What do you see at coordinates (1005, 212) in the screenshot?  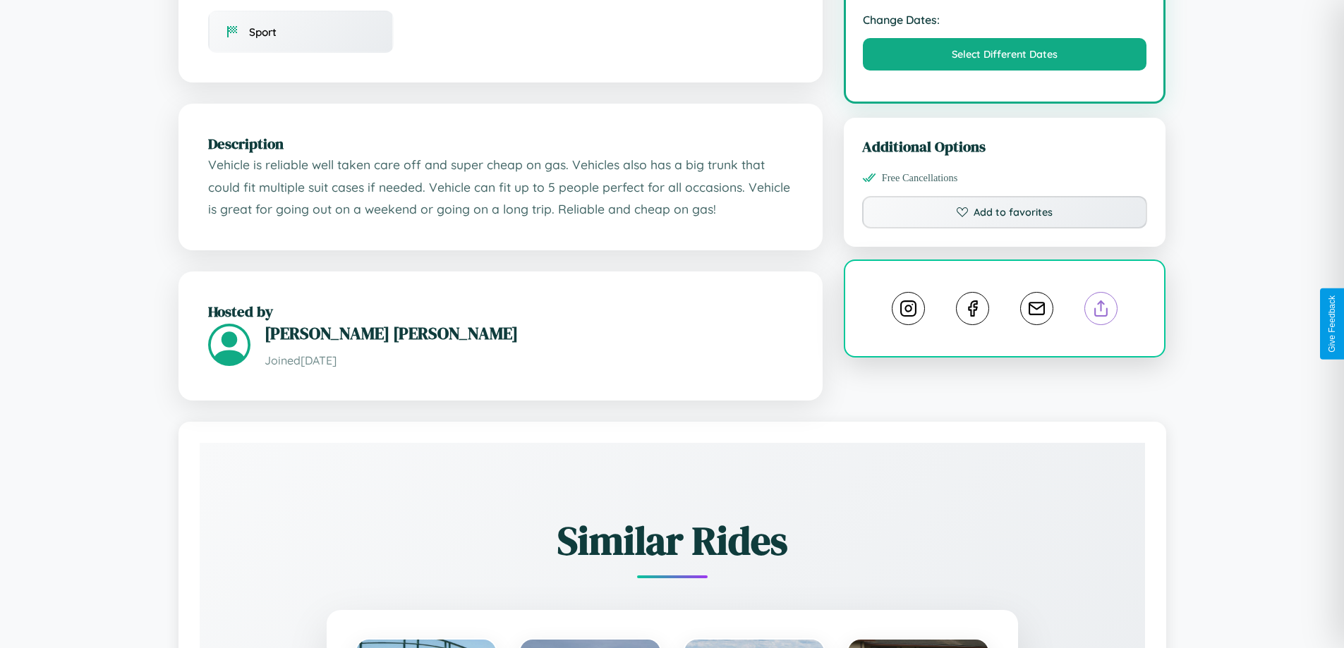 I see `button: Add to favorites` at bounding box center [1005, 212].